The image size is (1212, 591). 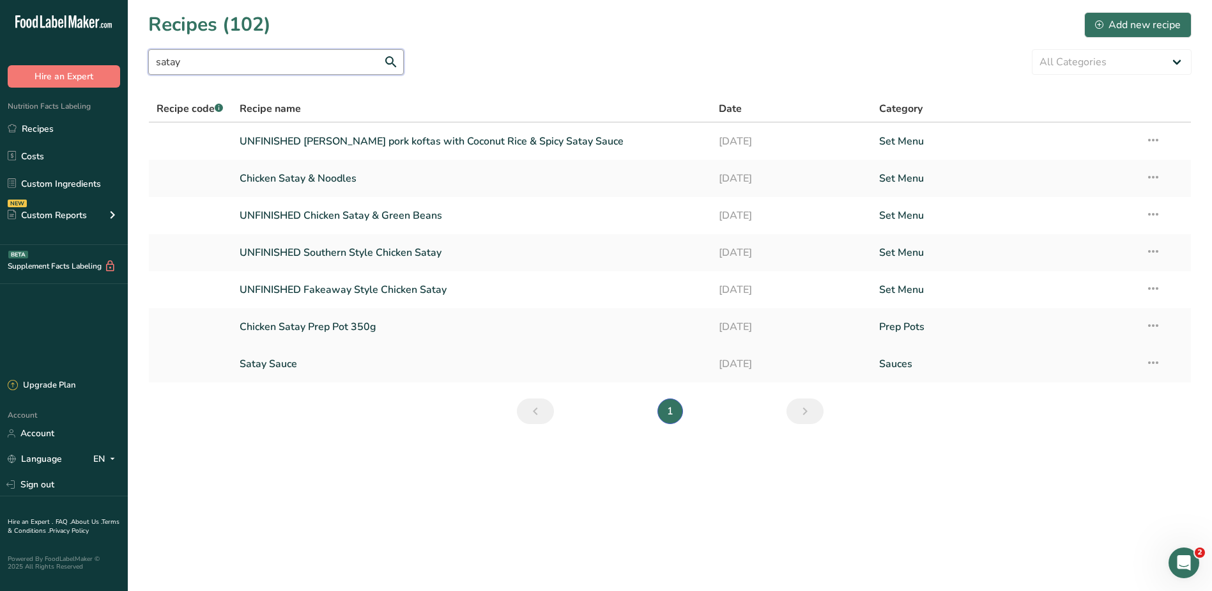 What do you see at coordinates (190, 109) in the screenshot?
I see `span: Recipe code` at bounding box center [190, 109].